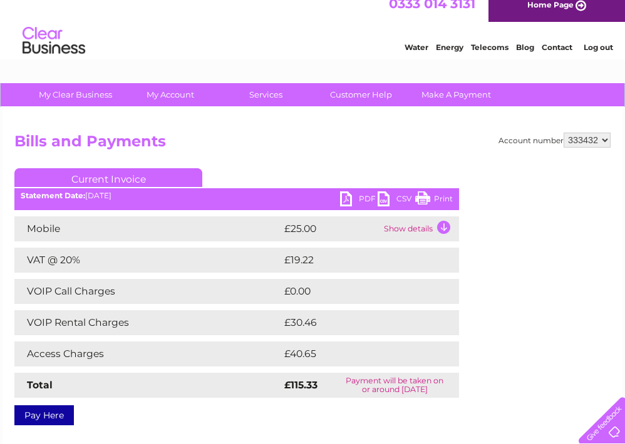 This screenshot has width=625, height=444. I want to click on strong: Total, so click(39, 385).